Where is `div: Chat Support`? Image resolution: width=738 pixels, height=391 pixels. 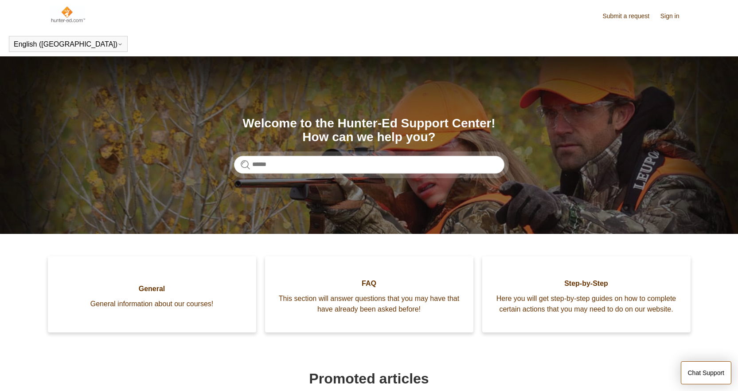
div: Chat Support is located at coordinates (706, 373).